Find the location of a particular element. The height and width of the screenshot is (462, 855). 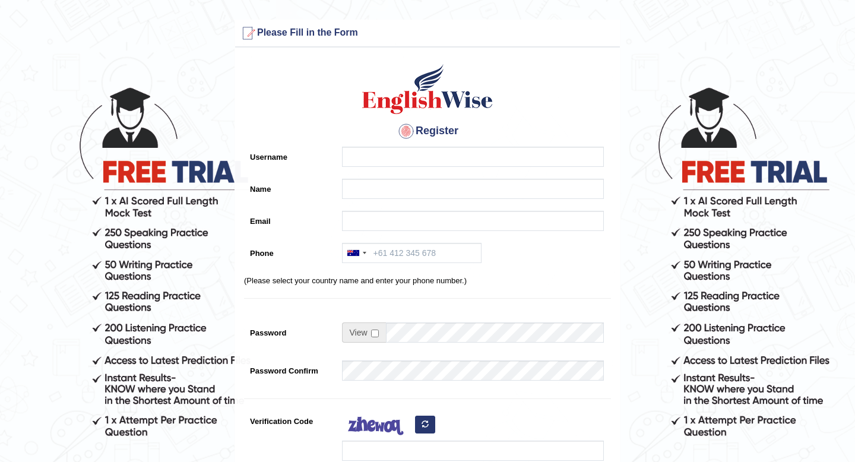

h3: Please Fill in the Form is located at coordinates (427, 33).